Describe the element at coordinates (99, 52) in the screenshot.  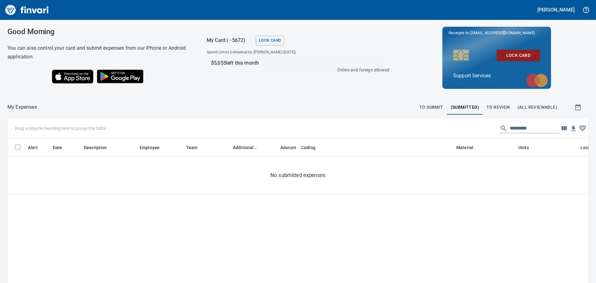
I see `h6: You can also control your card and submit expenses from our iPhone or Android application.` at that location.